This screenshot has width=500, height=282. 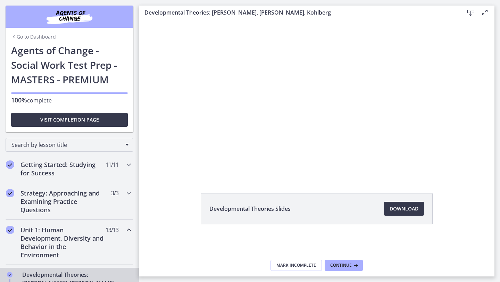 What do you see at coordinates (19, 100) in the screenshot?
I see `span: 100%` at bounding box center [19, 100].